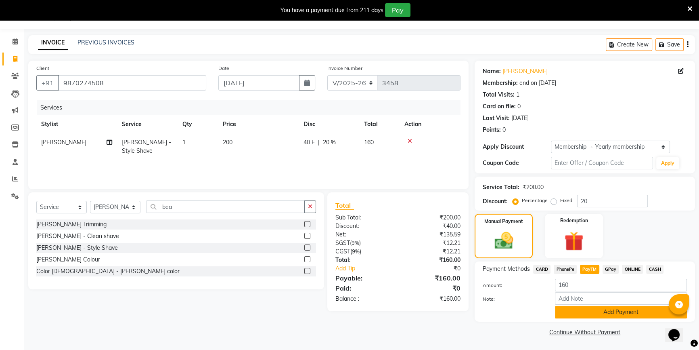 This screenshot has height=350, width=699. I want to click on th: Service, so click(147, 124).